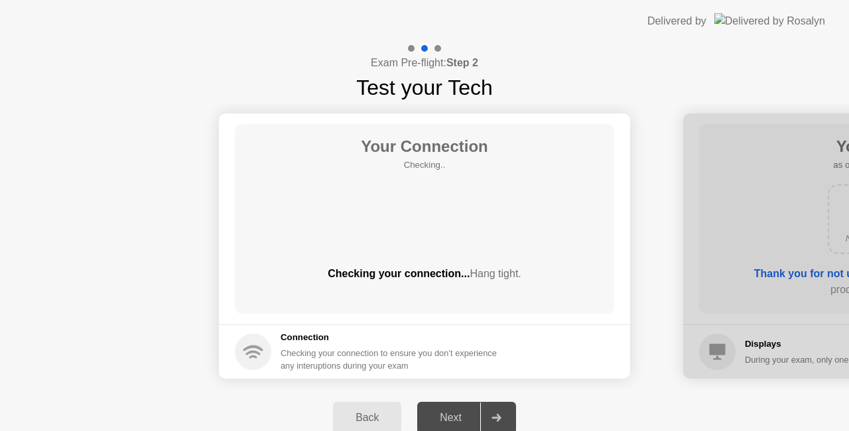  Describe the element at coordinates (424, 63) in the screenshot. I see `h4: Exam Pre-flight:` at that location.